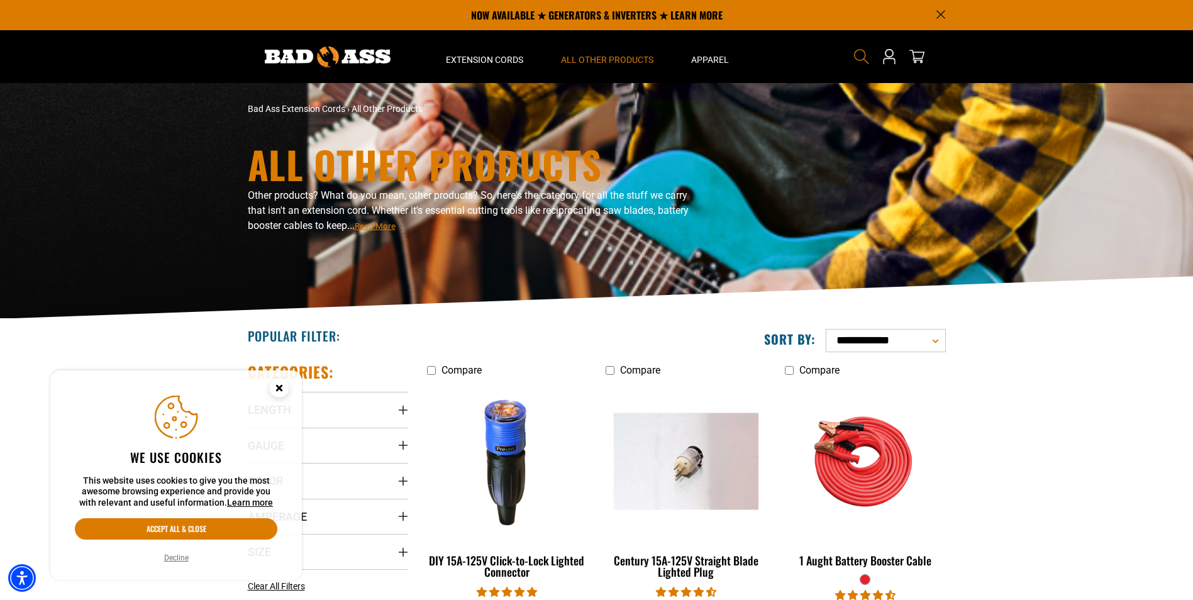  I want to click on nav: breadcrumbs, so click(477, 109).